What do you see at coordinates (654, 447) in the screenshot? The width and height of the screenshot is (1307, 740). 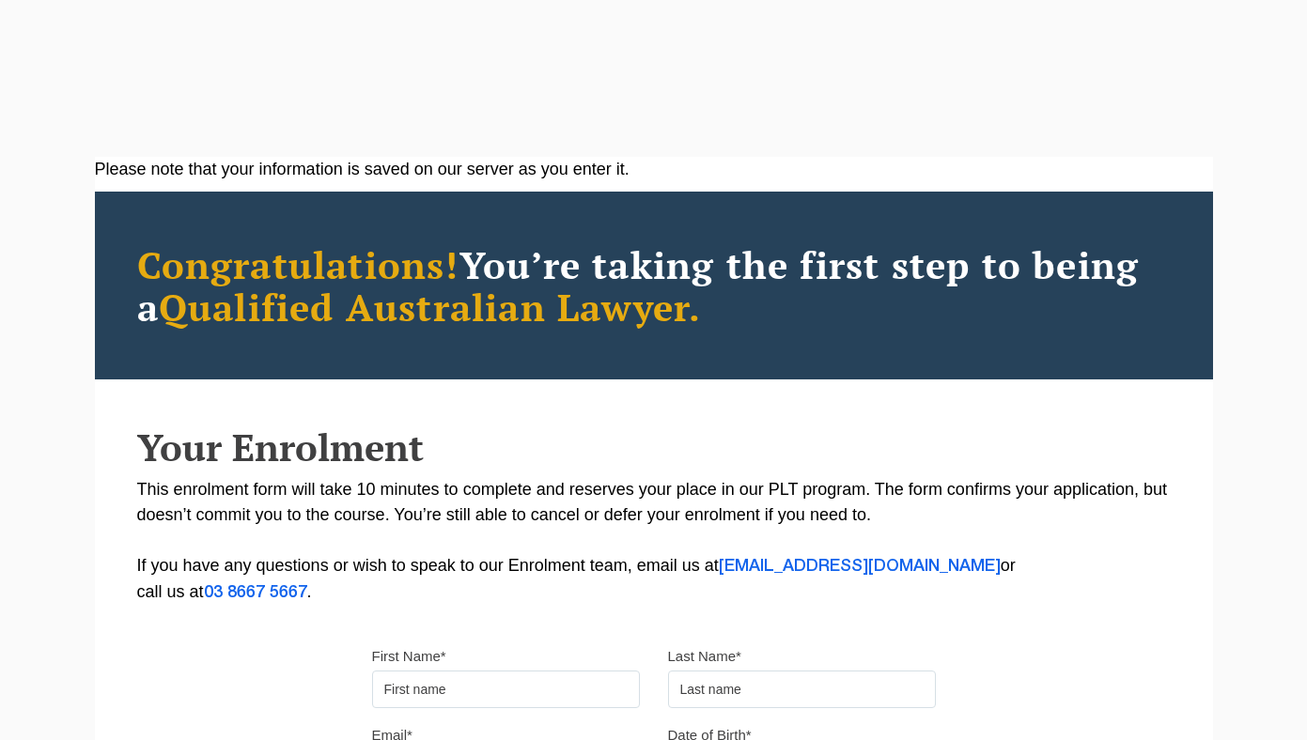 I see `h2: Your Enrolment` at bounding box center [654, 447].